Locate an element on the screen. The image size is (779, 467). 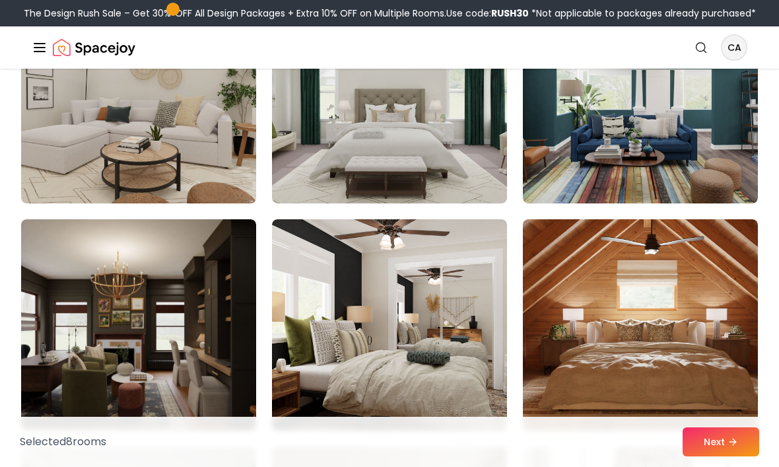
button: CA is located at coordinates (734, 48).